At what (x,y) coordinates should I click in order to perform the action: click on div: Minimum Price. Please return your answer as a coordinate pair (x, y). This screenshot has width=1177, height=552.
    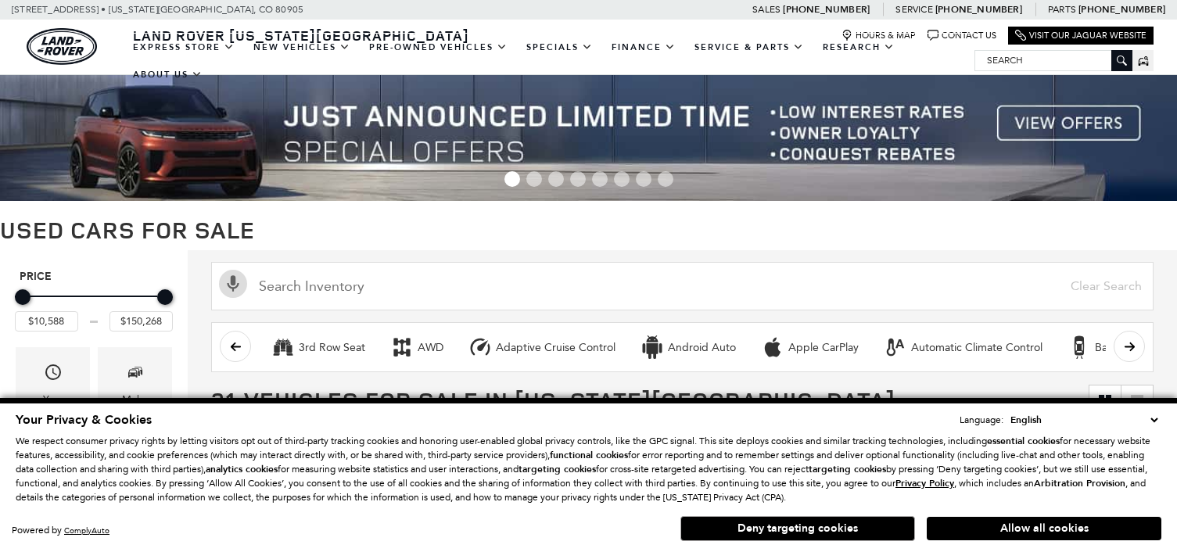
    Looking at the image, I should click on (23, 297).